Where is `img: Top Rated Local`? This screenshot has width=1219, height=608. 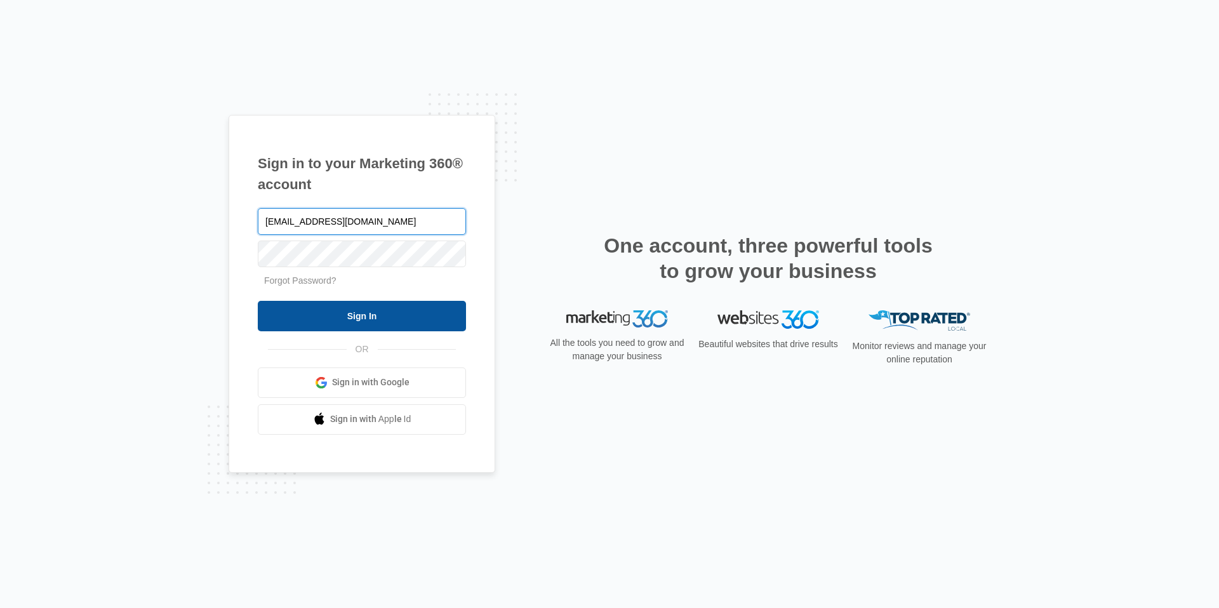 img: Top Rated Local is located at coordinates (920, 321).